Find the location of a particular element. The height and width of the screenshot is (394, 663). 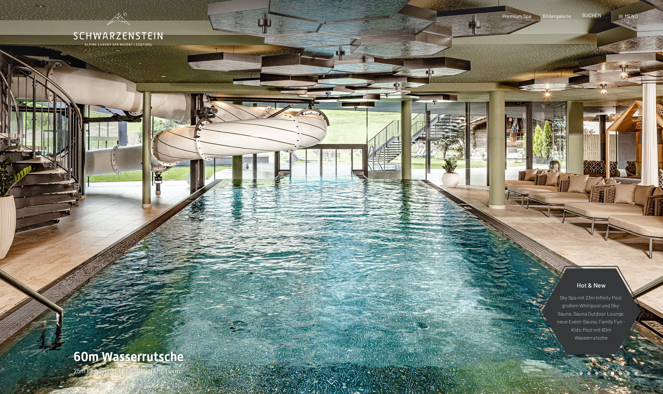

span: Premium Spa is located at coordinates (517, 16).